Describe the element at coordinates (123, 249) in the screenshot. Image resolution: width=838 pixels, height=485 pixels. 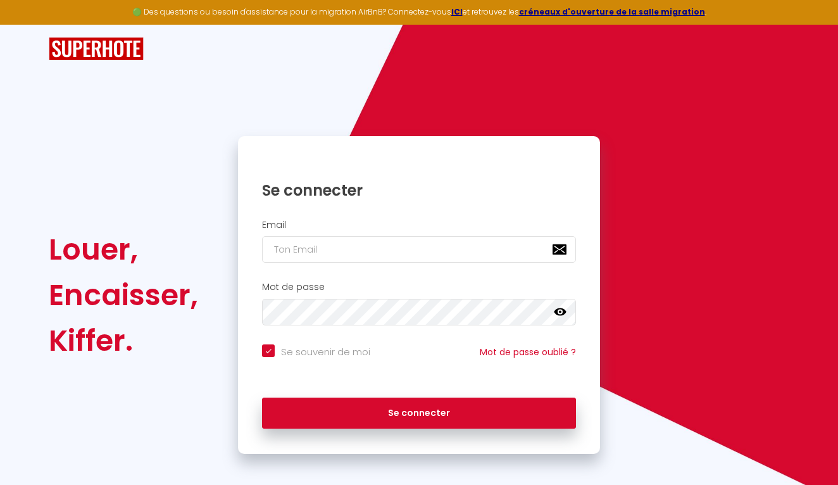
I see `div: Louer,` at that location.